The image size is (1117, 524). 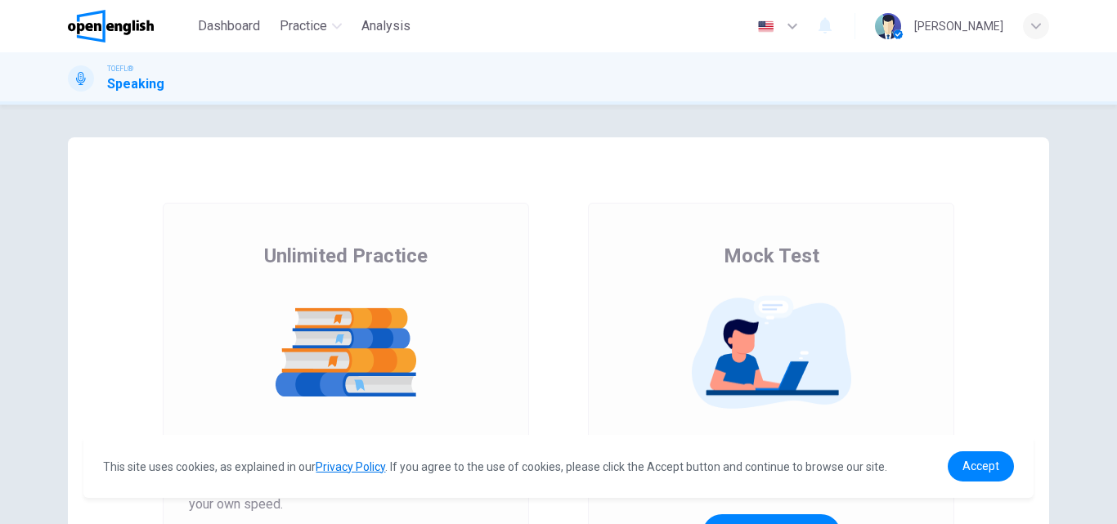 I want to click on span: Accept, so click(x=980, y=466).